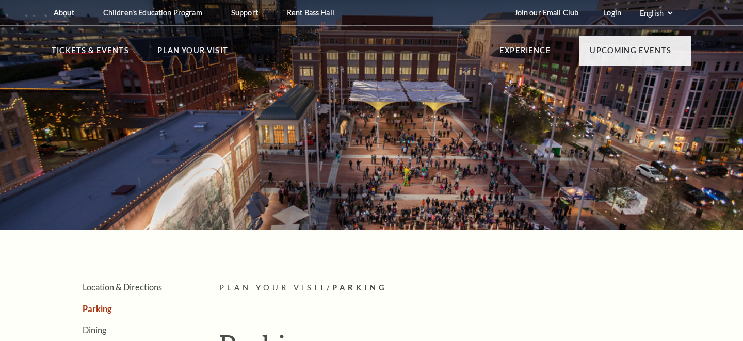 Image resolution: width=743 pixels, height=341 pixels. I want to click on span: Parking, so click(360, 287).